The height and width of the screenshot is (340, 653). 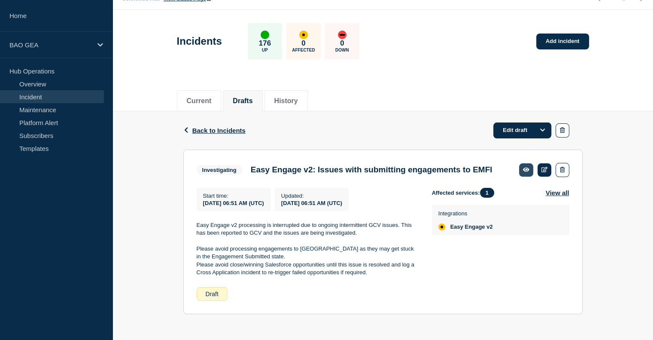 I want to click on button: Back to Incidents, so click(x=214, y=130).